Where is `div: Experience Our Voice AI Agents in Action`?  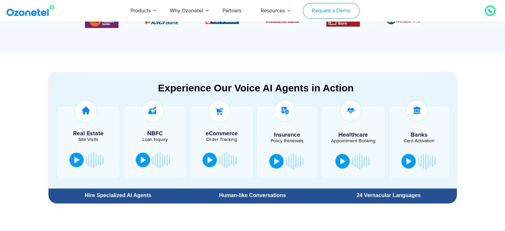 div: Experience Our Voice AI Agents in Action is located at coordinates (256, 88).